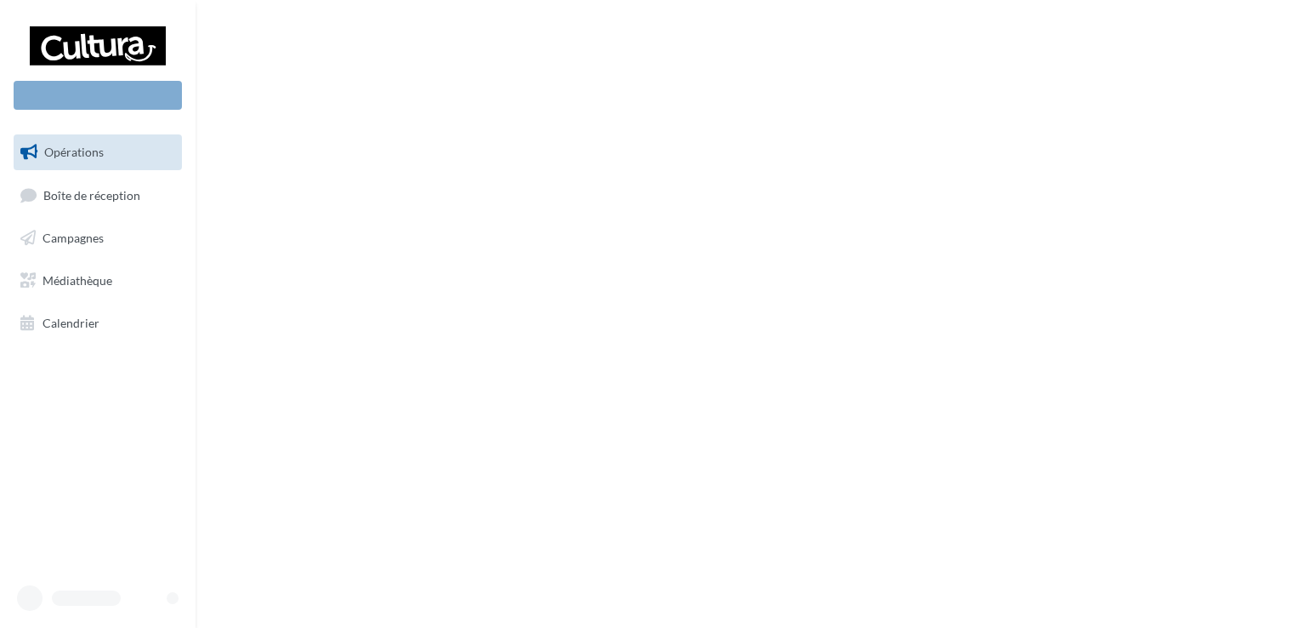  Describe the element at coordinates (98, 323) in the screenshot. I see `a: Calendrier` at that location.